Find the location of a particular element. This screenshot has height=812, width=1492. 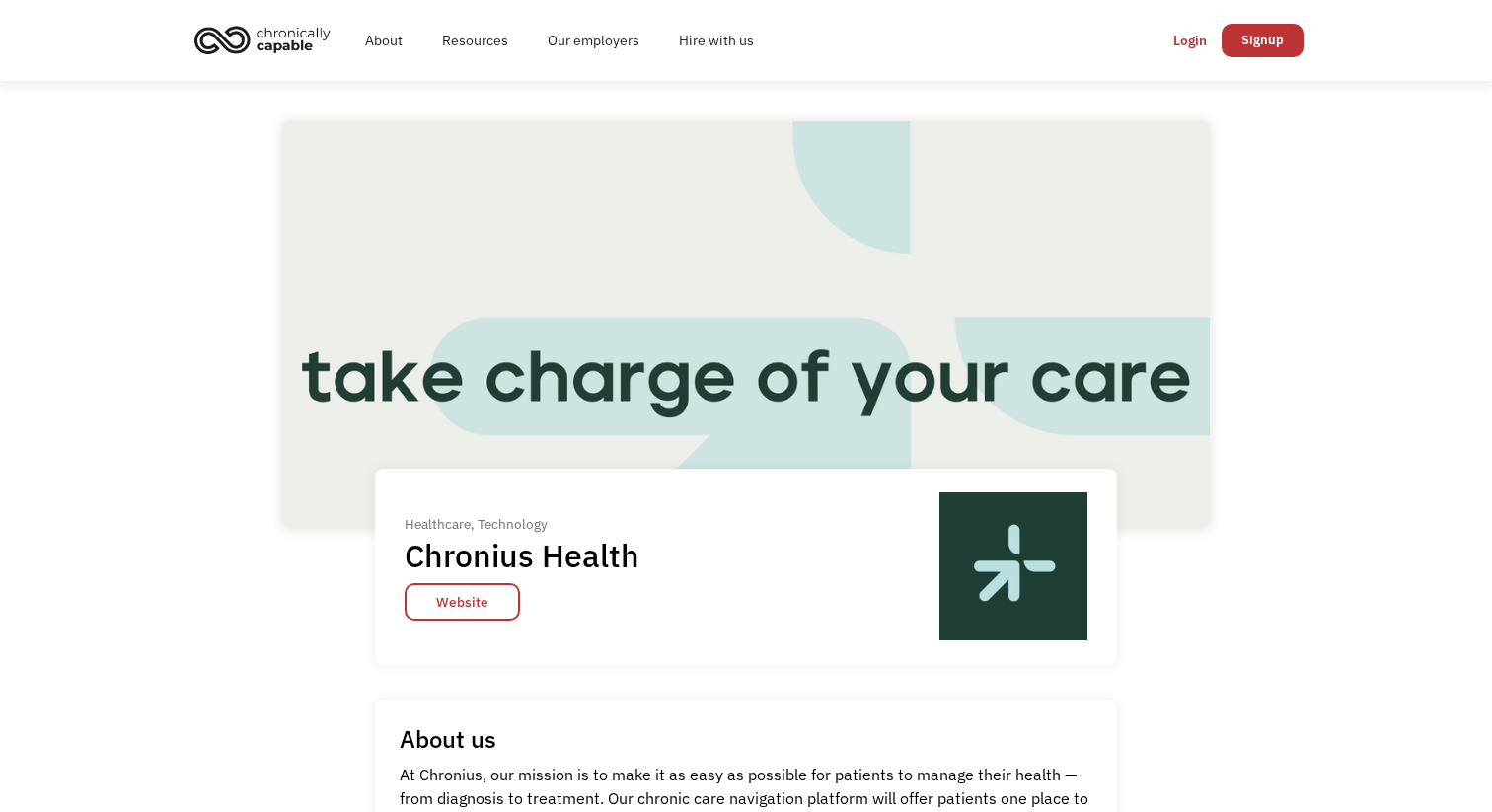

div: Login is located at coordinates (1190, 41).